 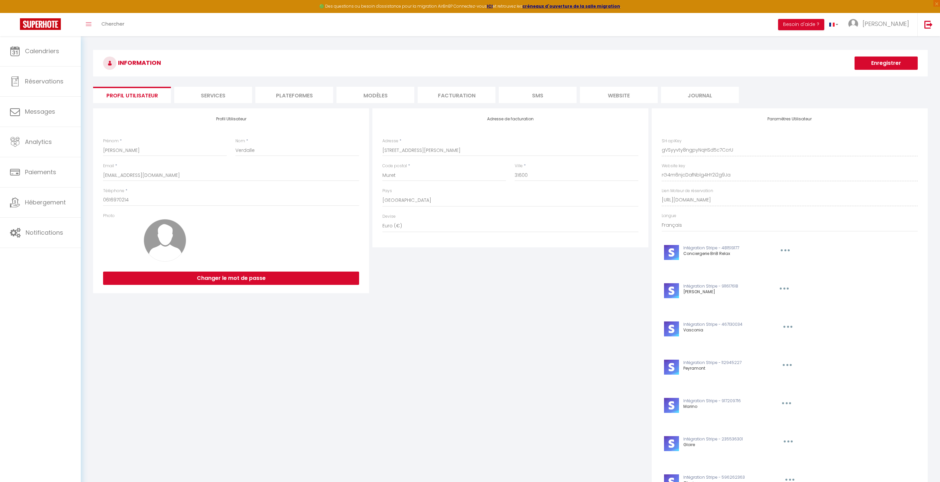 What do you see at coordinates (689, 444) in the screenshot?
I see `span: Gloire` at bounding box center [689, 444].